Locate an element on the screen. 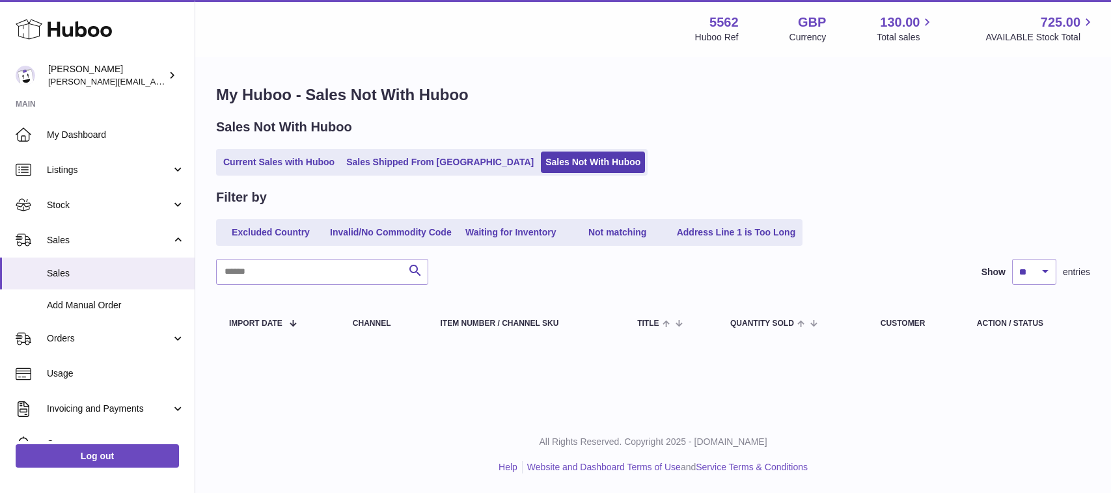 This screenshot has height=493, width=1111. label: Show is located at coordinates (993, 272).